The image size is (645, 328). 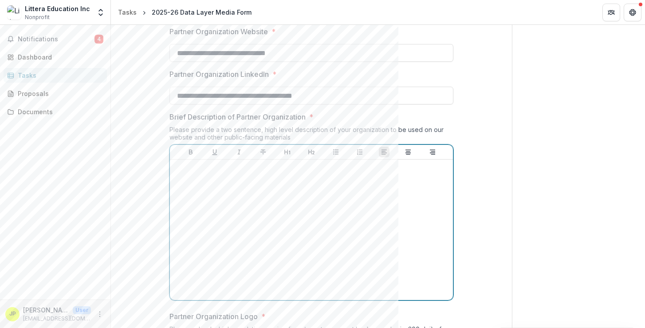 I want to click on p: Partner Organization Logo, so click(x=213, y=316).